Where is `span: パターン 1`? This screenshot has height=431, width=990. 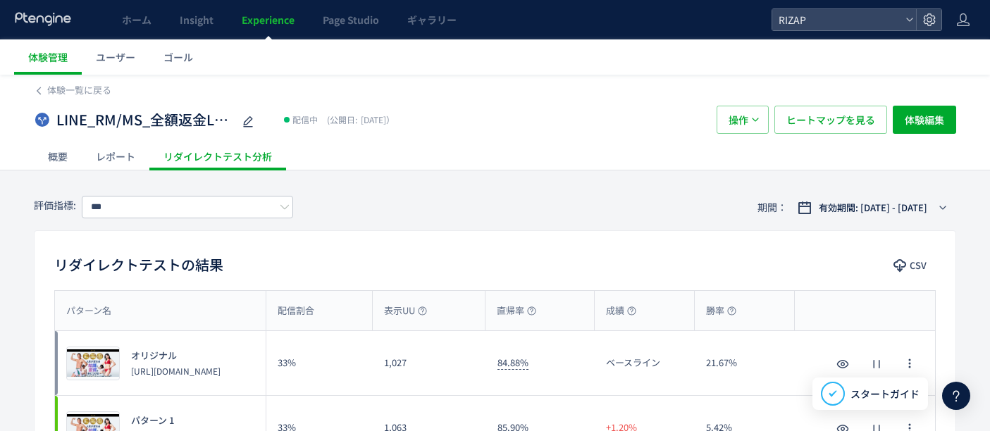 span: パターン 1 is located at coordinates (152, 421).